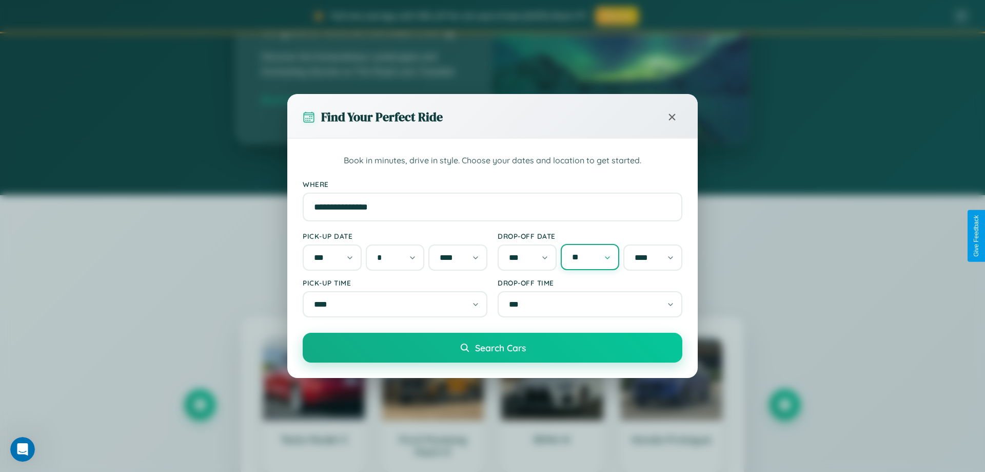  What do you see at coordinates (500, 347) in the screenshot?
I see `span: Search Cars` at bounding box center [500, 347].